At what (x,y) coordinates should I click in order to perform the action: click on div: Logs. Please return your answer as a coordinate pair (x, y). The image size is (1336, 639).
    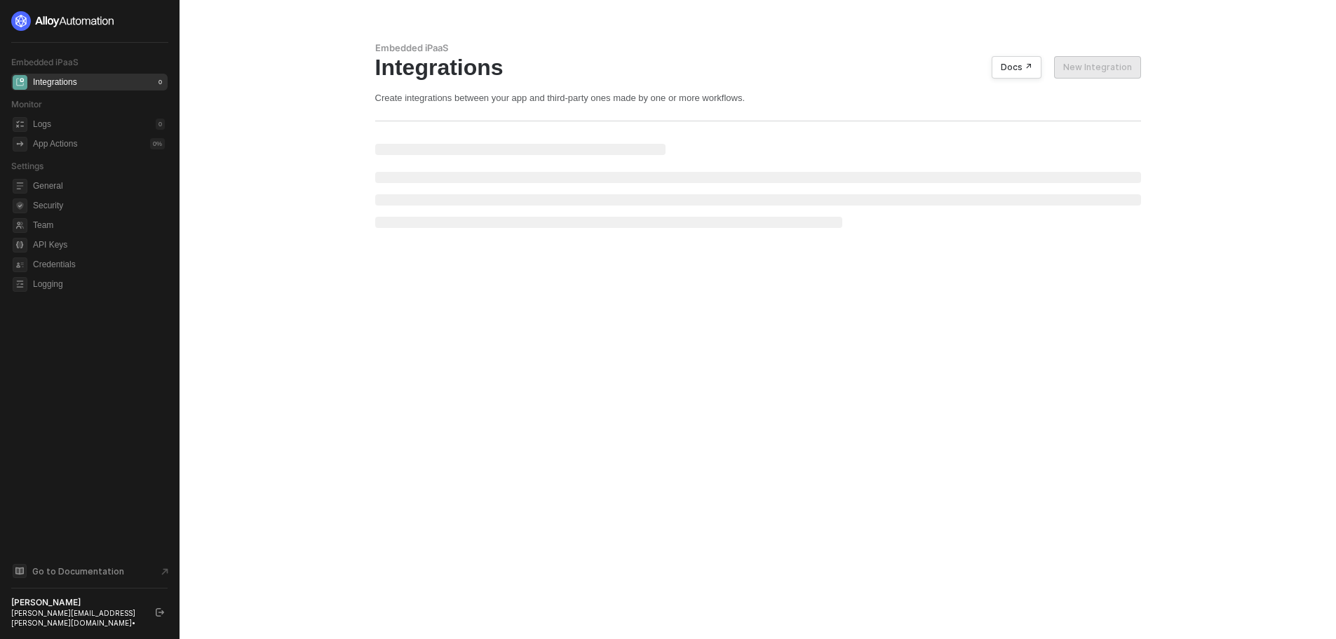
    Looking at the image, I should click on (42, 124).